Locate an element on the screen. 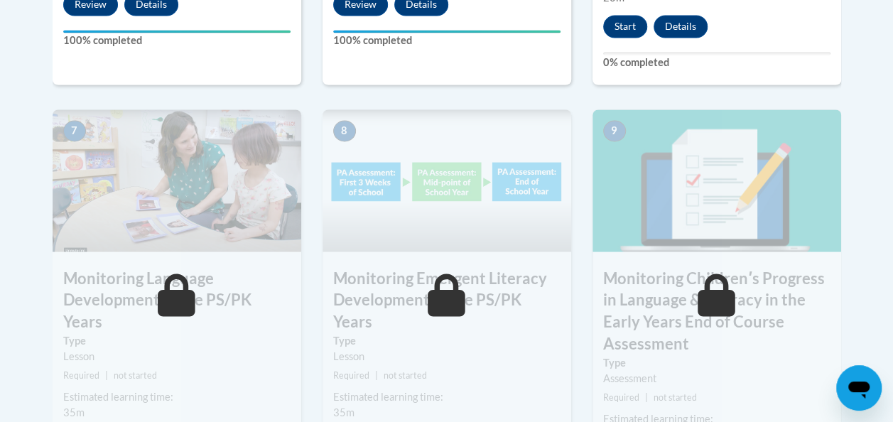 This screenshot has height=422, width=893. h3: Monitoring Emergent Literacy Development in the PS/PK Years is located at coordinates (447, 300).